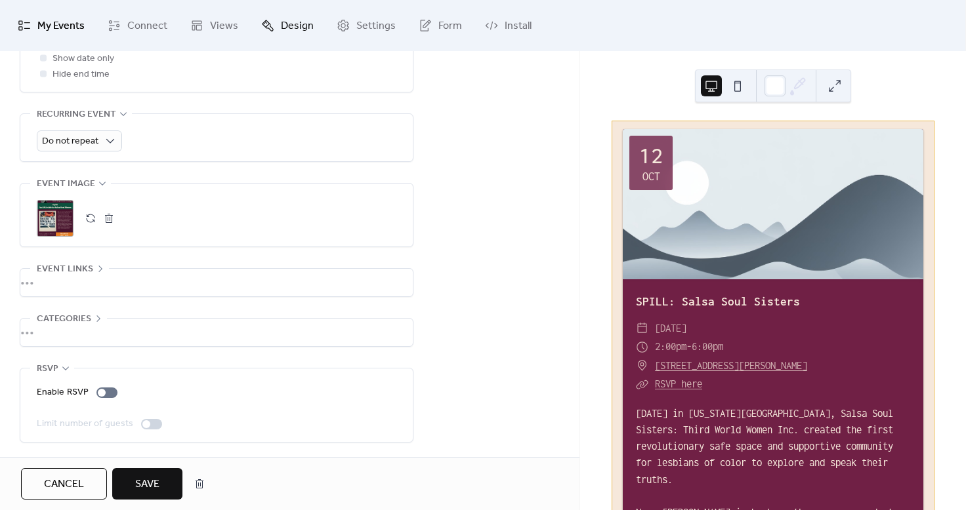 The height and width of the screenshot is (510, 966). What do you see at coordinates (147, 484) in the screenshot?
I see `button: Save` at bounding box center [147, 484].